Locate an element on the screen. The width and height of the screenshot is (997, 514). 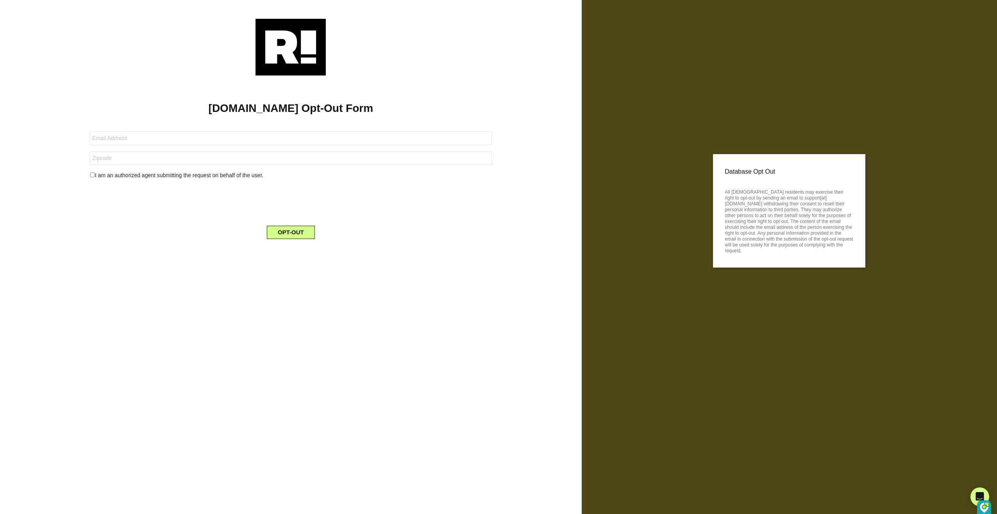
img: Retention.com is located at coordinates (291, 47).